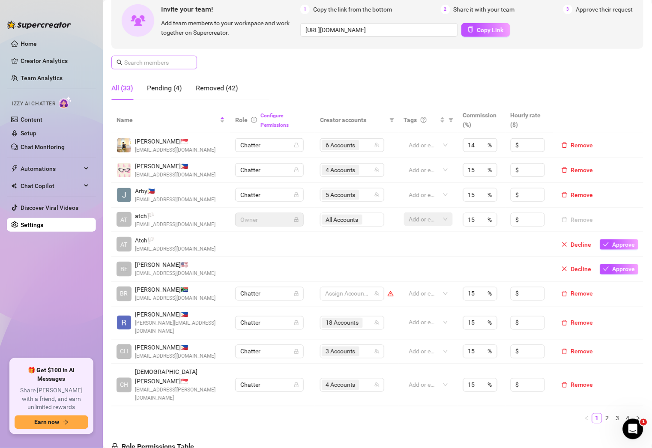  What do you see at coordinates (124, 269) in the screenshot?
I see `span: BE` at bounding box center [124, 269].